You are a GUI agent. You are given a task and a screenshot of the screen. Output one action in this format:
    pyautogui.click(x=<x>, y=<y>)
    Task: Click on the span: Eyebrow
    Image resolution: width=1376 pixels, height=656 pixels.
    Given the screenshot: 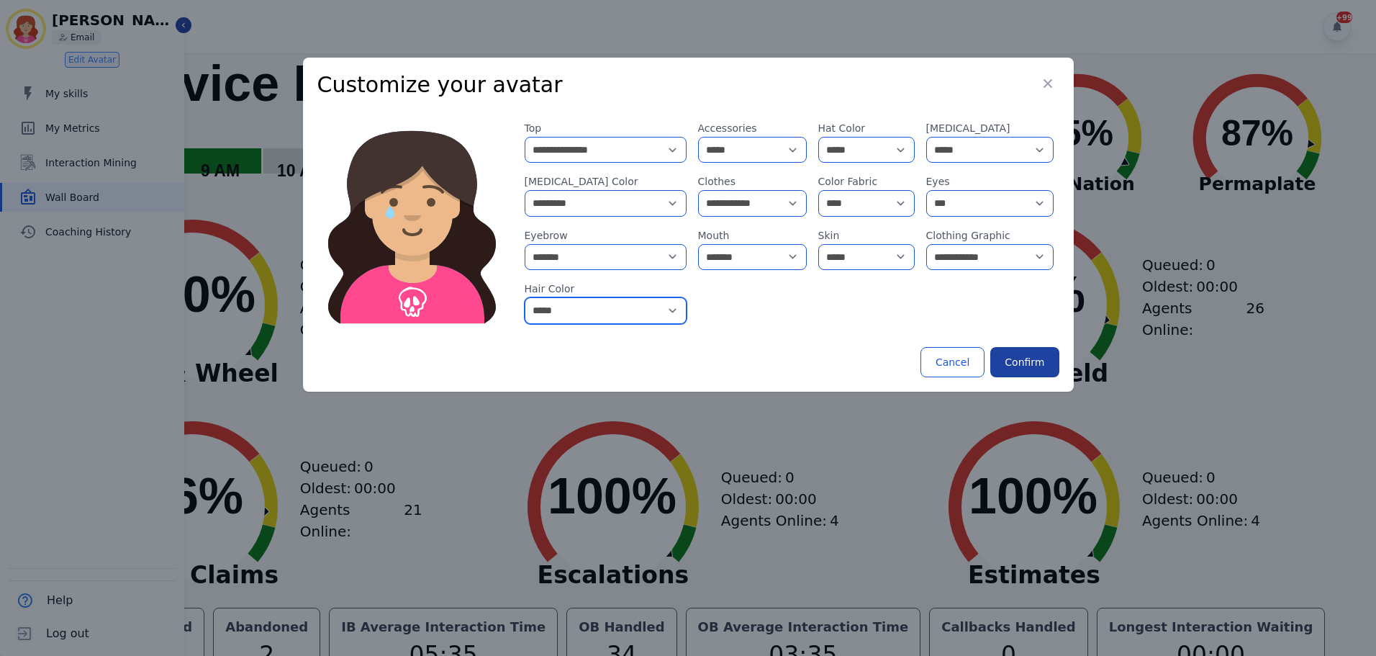 What is the action you would take?
    pyautogui.click(x=605, y=235)
    